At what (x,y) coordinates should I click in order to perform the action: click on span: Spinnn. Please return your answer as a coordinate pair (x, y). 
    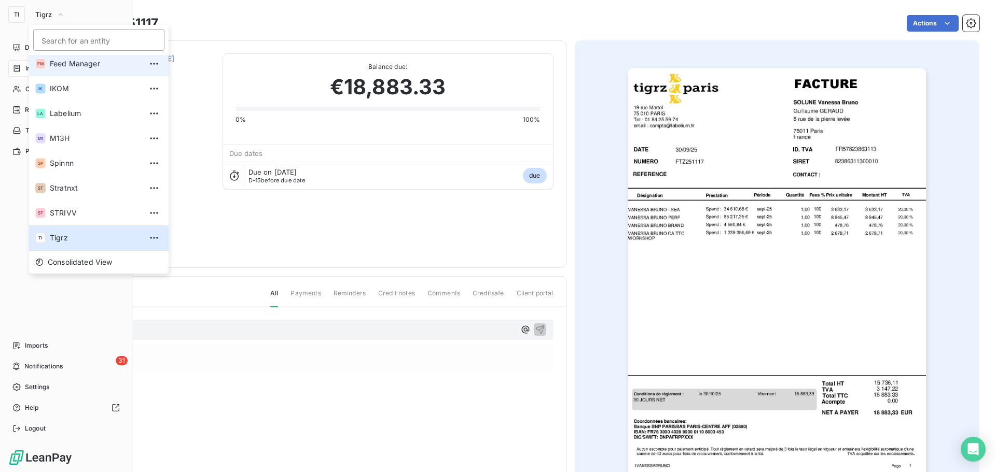
    Looking at the image, I should click on (95, 163).